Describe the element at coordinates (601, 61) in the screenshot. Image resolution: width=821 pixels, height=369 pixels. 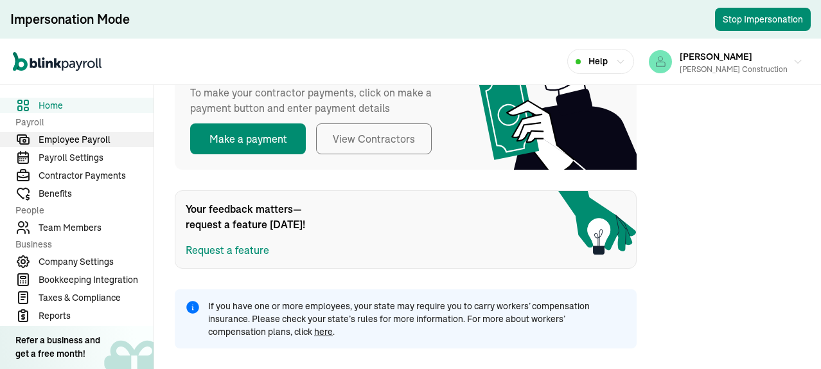
I see `button: Help` at that location.